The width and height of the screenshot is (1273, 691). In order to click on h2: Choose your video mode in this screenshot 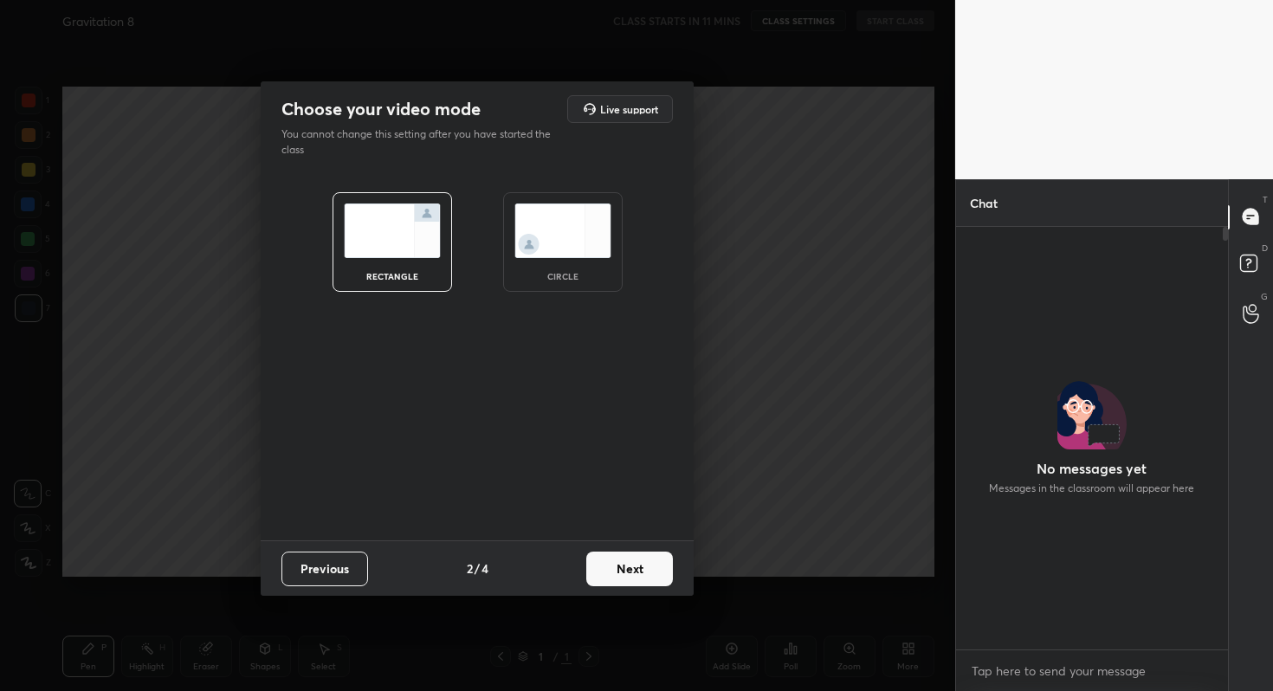, I will do `click(381, 109)`.